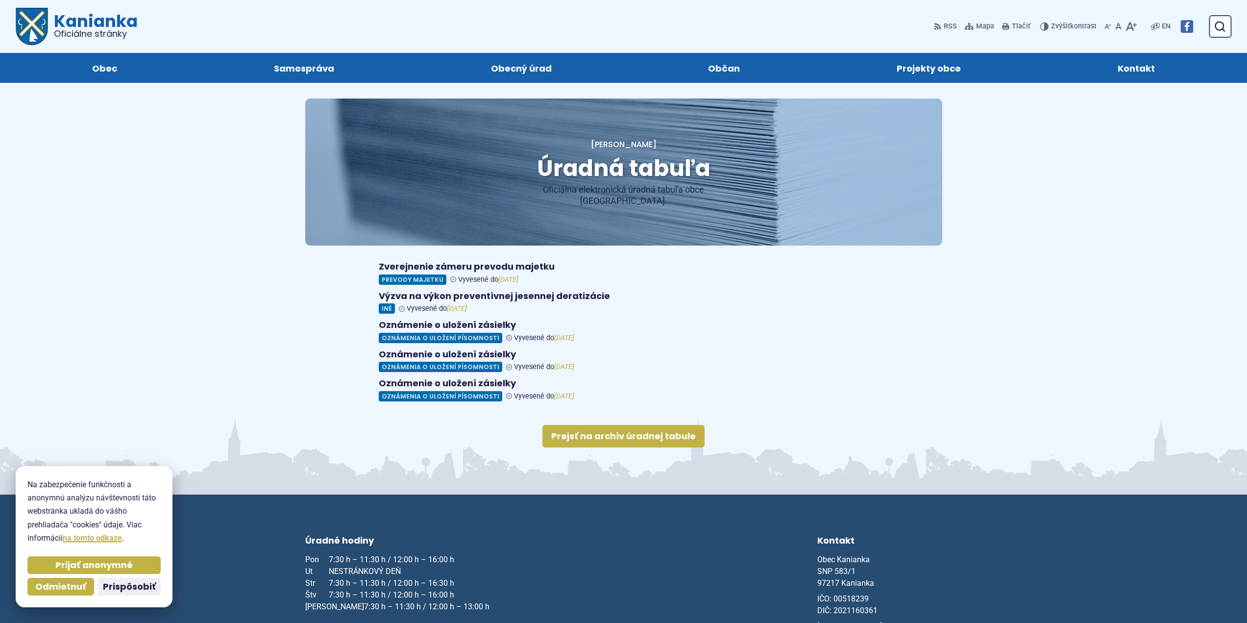 The height and width of the screenshot is (623, 1247). I want to click on span: Projekty obce, so click(928, 68).